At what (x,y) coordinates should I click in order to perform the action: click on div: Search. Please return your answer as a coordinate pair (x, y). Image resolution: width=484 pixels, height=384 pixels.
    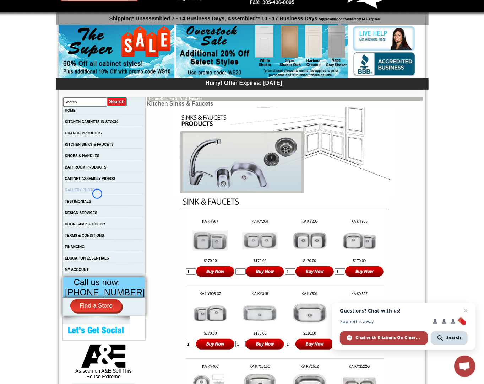
    Looking at the image, I should click on (449, 338).